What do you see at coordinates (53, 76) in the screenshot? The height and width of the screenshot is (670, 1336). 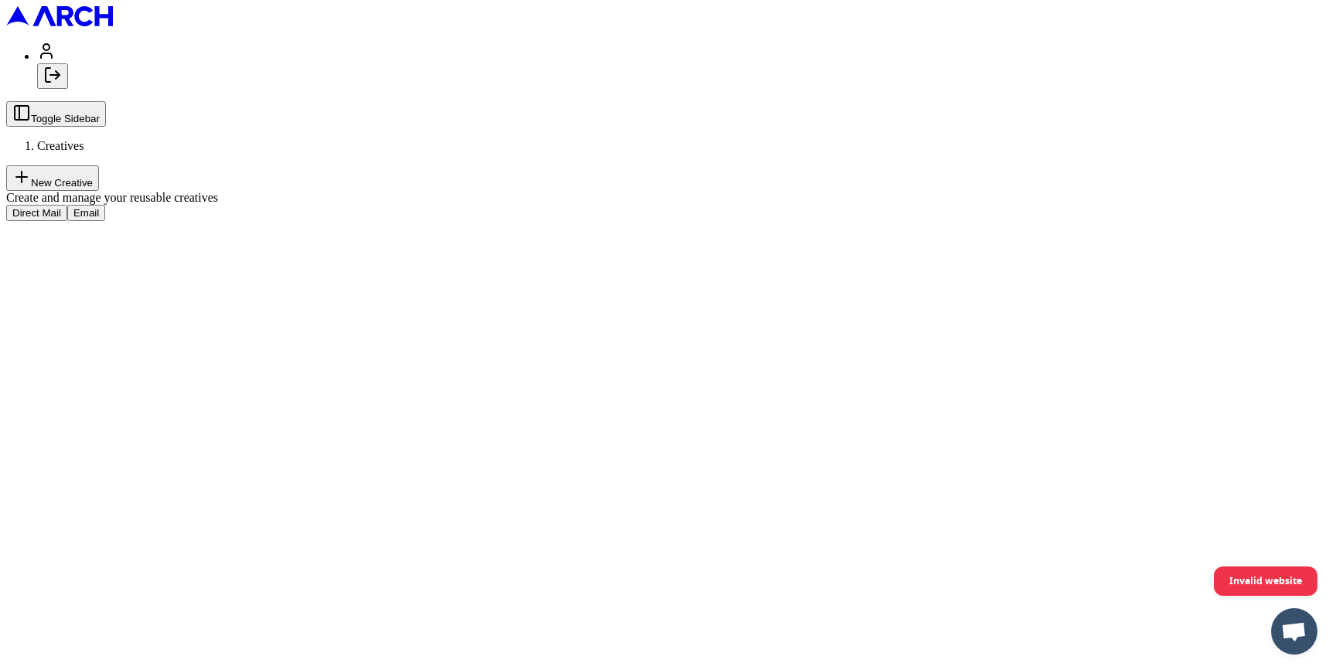 I see `button: Log out` at bounding box center [53, 76].